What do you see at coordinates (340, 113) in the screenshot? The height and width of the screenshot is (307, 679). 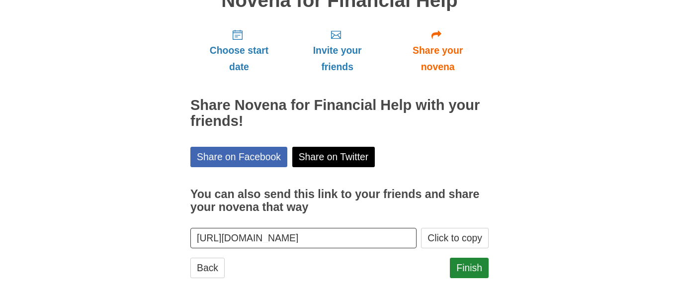 I see `h2: Share Novena for Financial Help with your friends!` at bounding box center [340, 113].